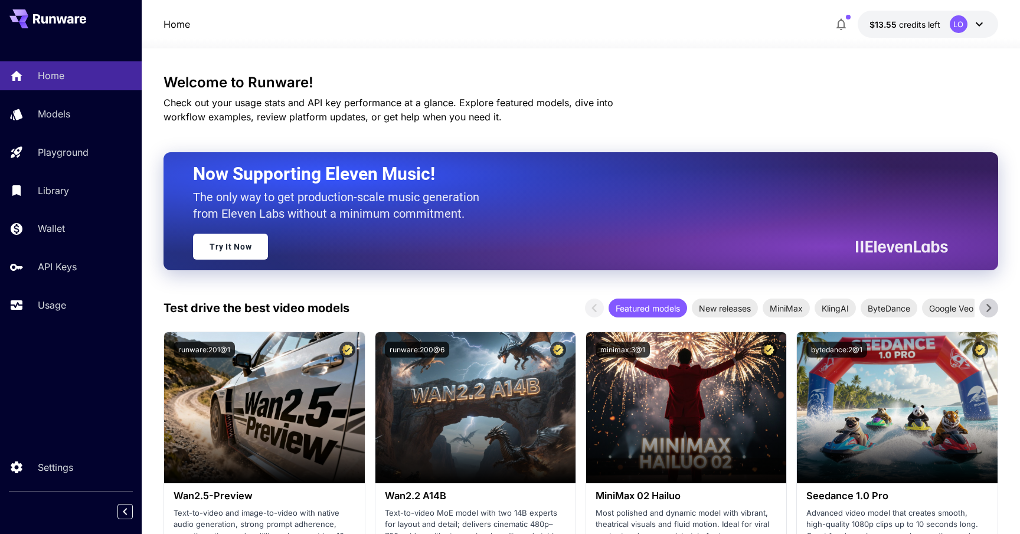  Describe the element at coordinates (905, 24) in the screenshot. I see `div: $13.55192` at that location.